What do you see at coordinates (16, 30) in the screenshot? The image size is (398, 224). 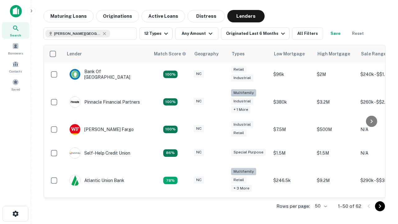 I see `div: Search` at bounding box center [16, 30].